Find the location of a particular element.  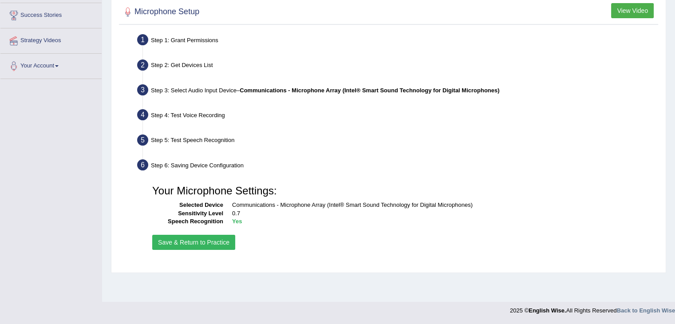

a: Back to English Wise is located at coordinates (646, 310).